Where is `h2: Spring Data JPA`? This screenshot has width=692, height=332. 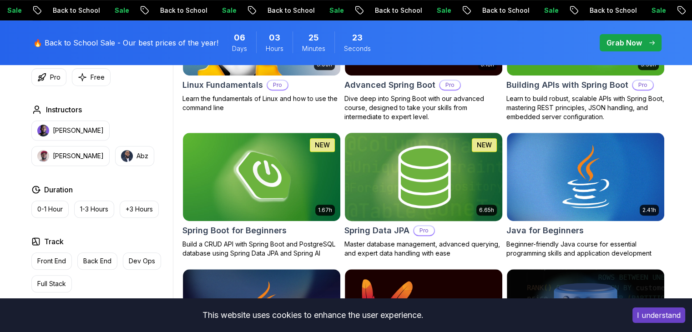 h2: Spring Data JPA is located at coordinates (376, 231).